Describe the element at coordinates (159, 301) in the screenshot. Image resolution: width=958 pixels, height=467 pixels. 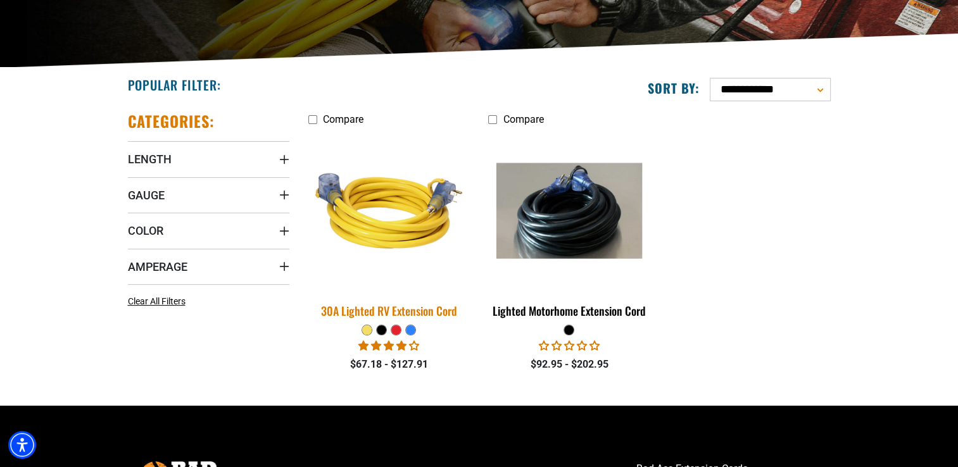
I see `a: Clear All Filters` at that location.